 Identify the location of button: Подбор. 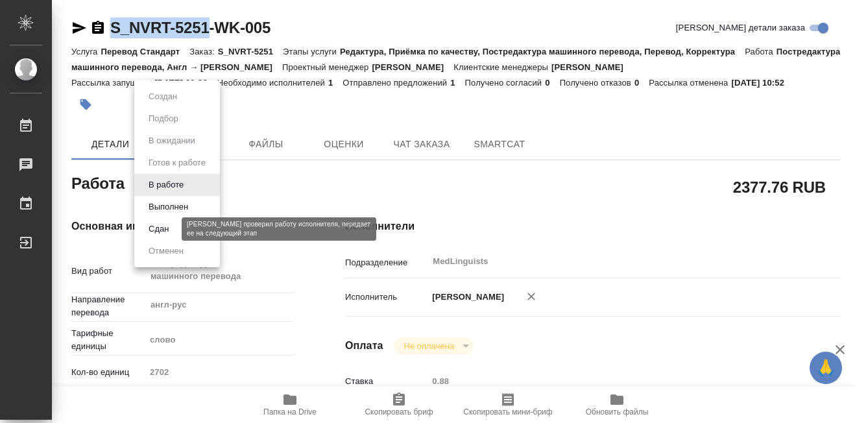
(163, 119).